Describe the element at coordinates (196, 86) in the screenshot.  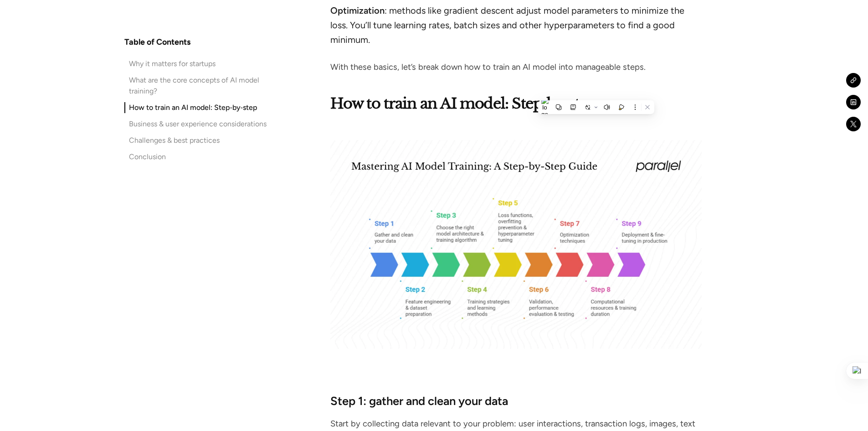
I see `a: What are the core concepts of AI model training?` at that location.